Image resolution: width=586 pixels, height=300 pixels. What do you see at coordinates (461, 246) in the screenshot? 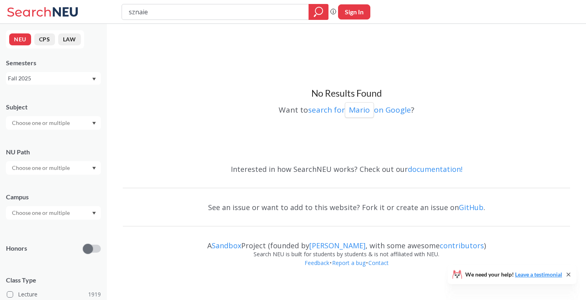
I see `a: contributors` at bounding box center [461, 246].